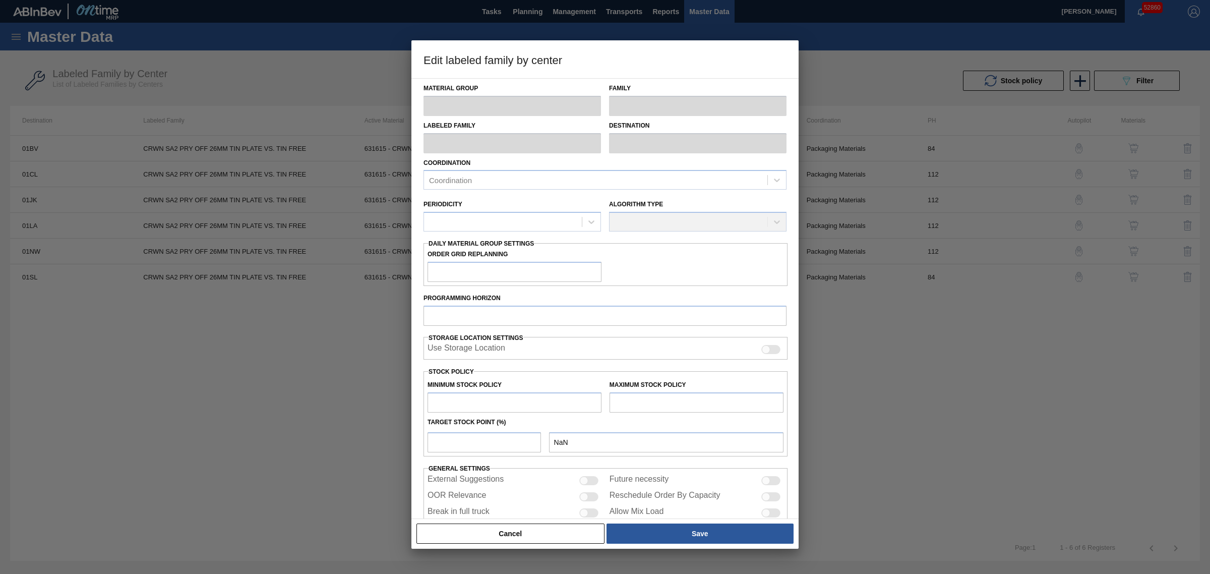 The width and height of the screenshot is (1210, 574). Describe the element at coordinates (639, 481) in the screenshot. I see `label: Future necessity` at that location.